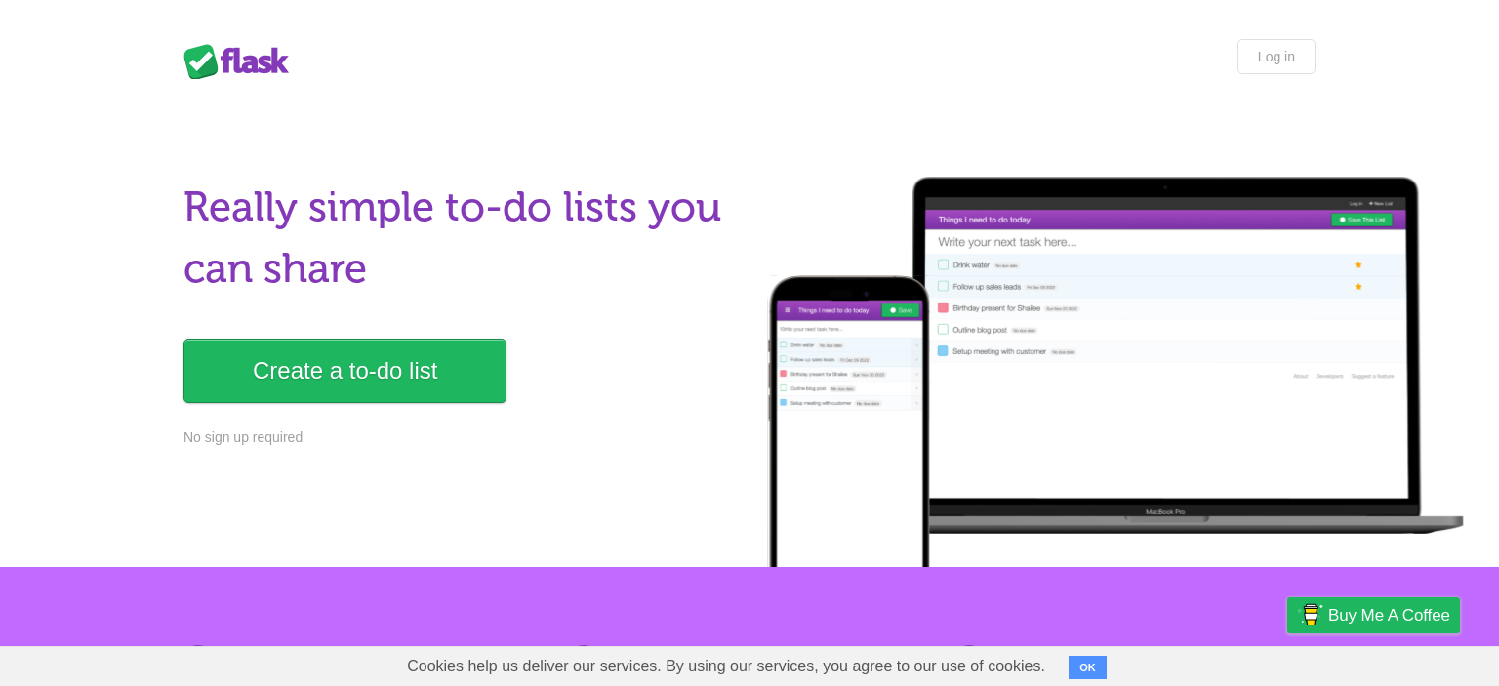 Image resolution: width=1499 pixels, height=686 pixels. Describe the element at coordinates (726, 667) in the screenshot. I see `span: Cookies help us deliver our services. By using our services, you agree to our use of cookies.` at that location.